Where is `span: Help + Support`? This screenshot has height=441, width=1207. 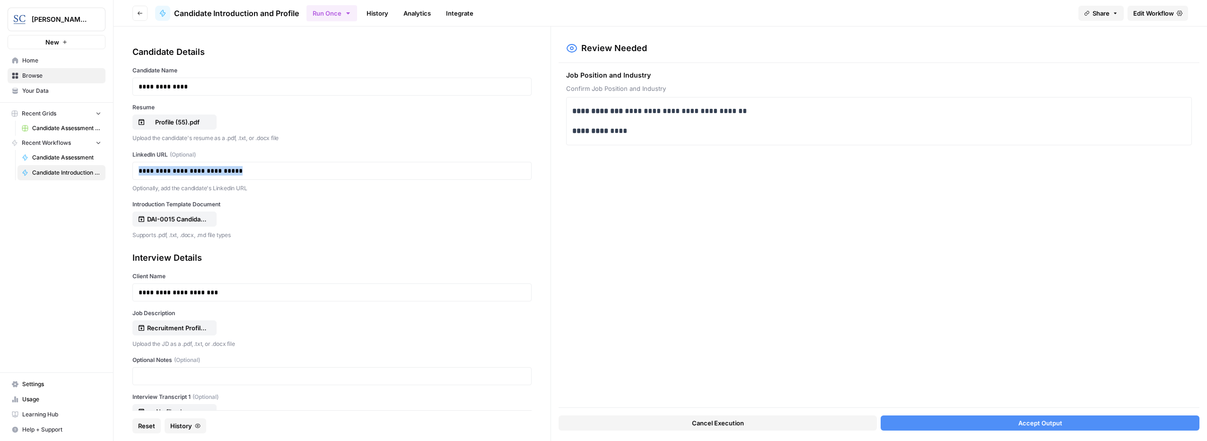 span: Help + Support is located at coordinates (61, 429).